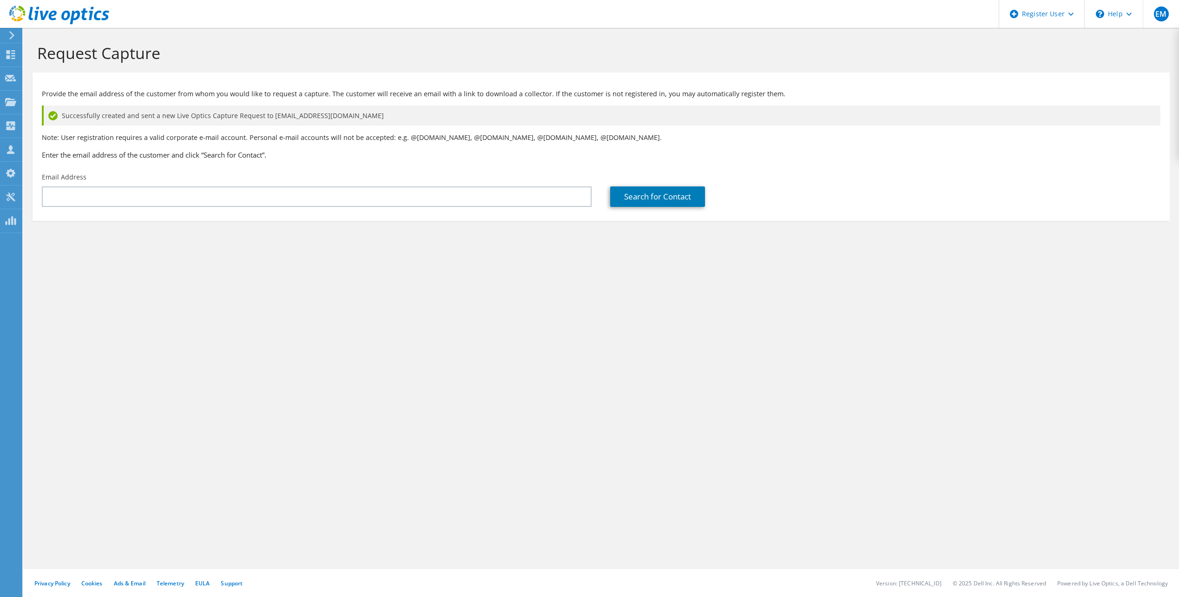 The height and width of the screenshot is (597, 1179). I want to click on a: Support, so click(232, 583).